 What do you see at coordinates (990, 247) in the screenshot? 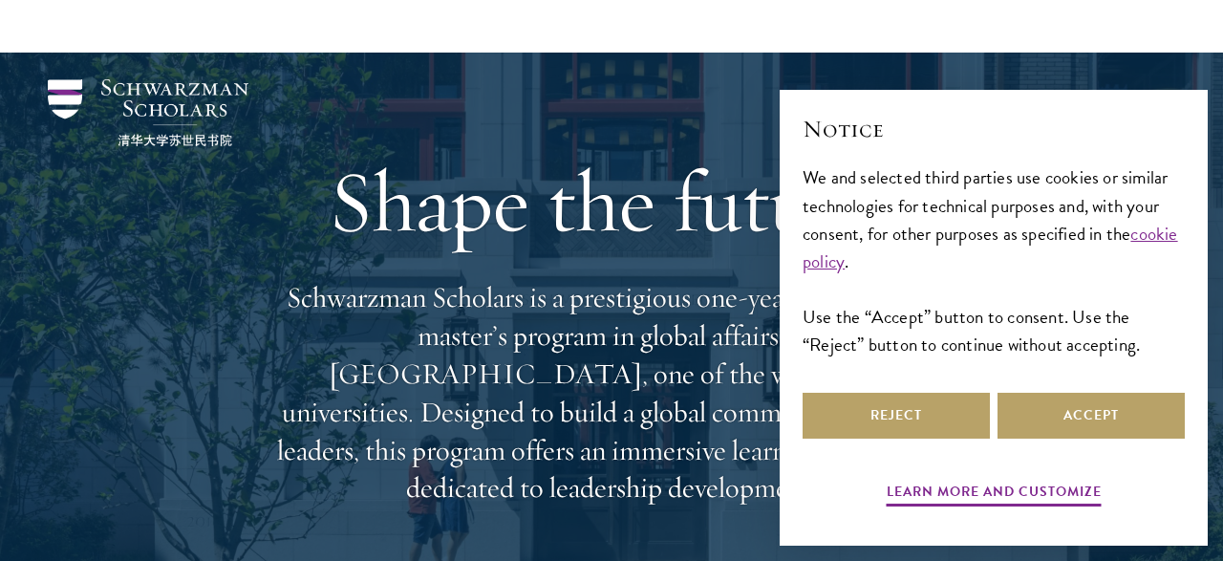
I see `a: cookie policy` at bounding box center [990, 247].